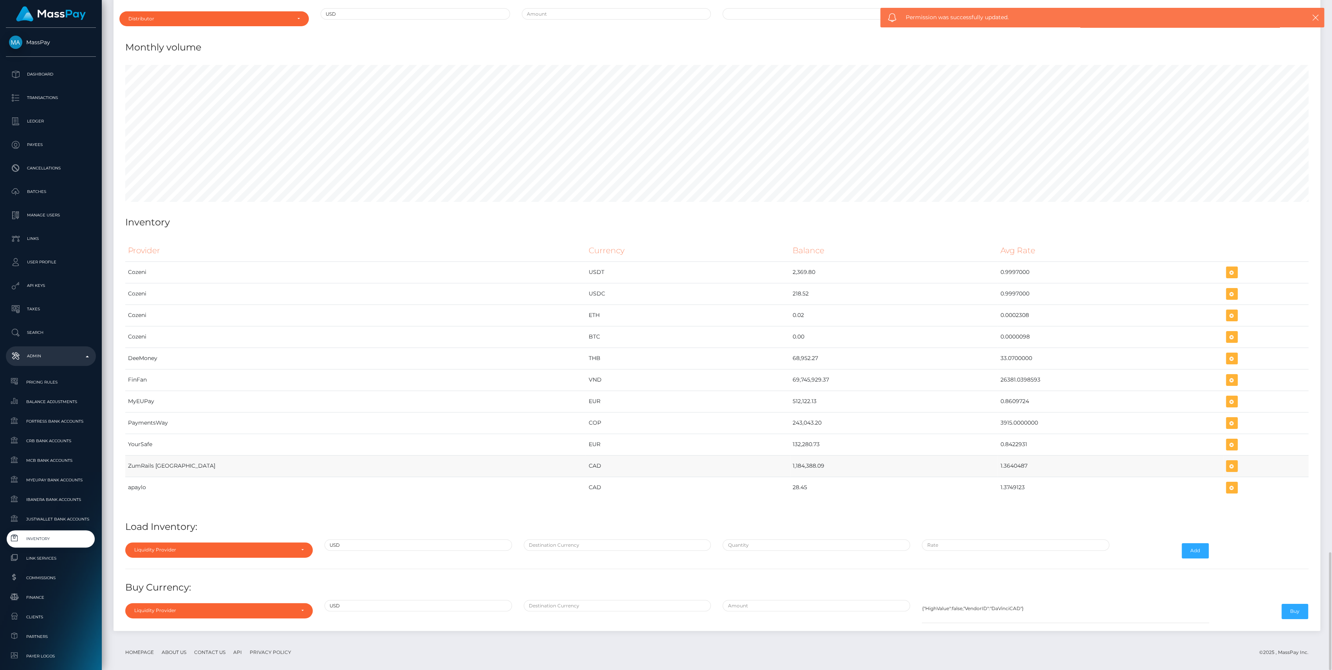 The width and height of the screenshot is (1332, 670). What do you see at coordinates (1088, 17) in the screenshot?
I see `span: Permission was successfully updated.` at bounding box center [1088, 17].